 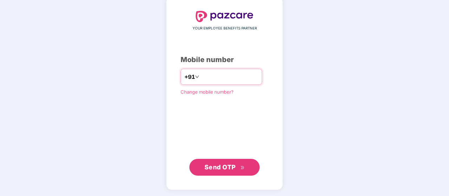 I want to click on span: Send OTP, so click(x=220, y=167).